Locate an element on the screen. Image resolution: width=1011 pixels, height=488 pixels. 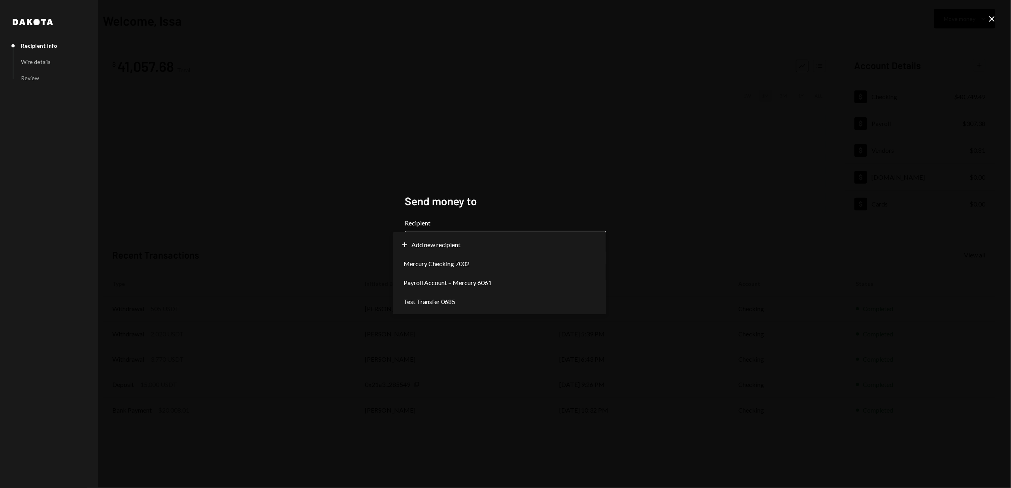
span: Payroll Account – Mercury 6061 is located at coordinates (448, 283).